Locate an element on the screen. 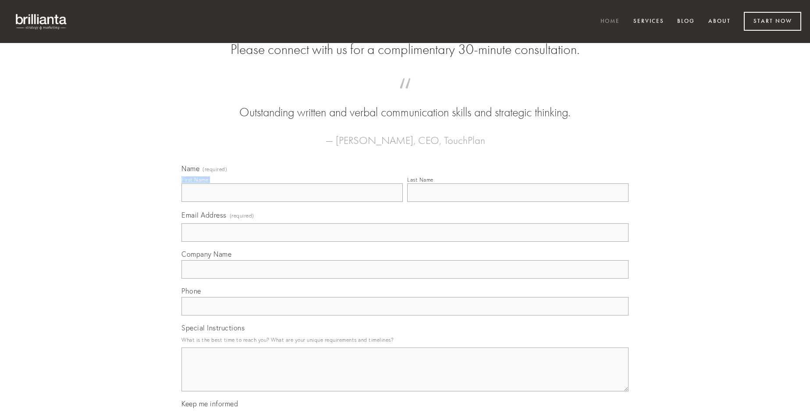 This screenshot has width=810, height=412. div: Last Name is located at coordinates (420, 179).